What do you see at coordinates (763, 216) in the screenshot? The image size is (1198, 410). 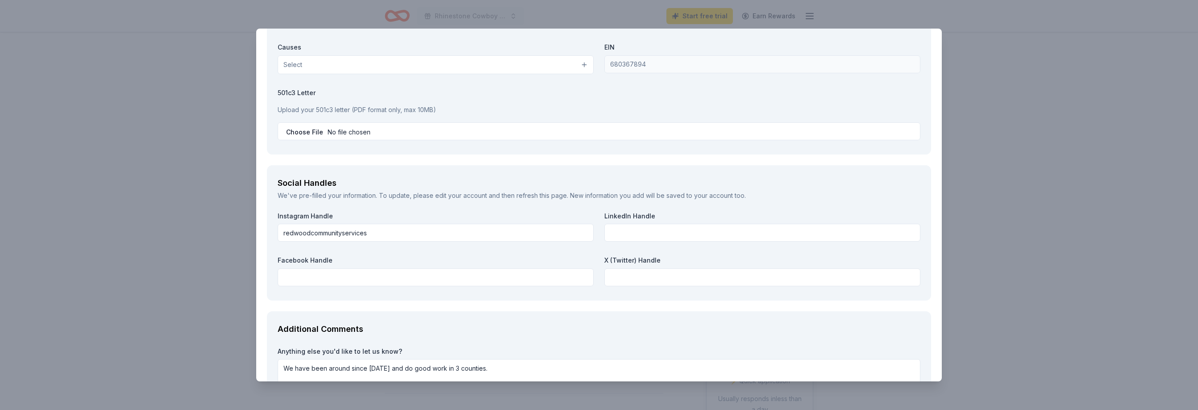 I see `label: LinkedIn Handle` at bounding box center [763, 216].